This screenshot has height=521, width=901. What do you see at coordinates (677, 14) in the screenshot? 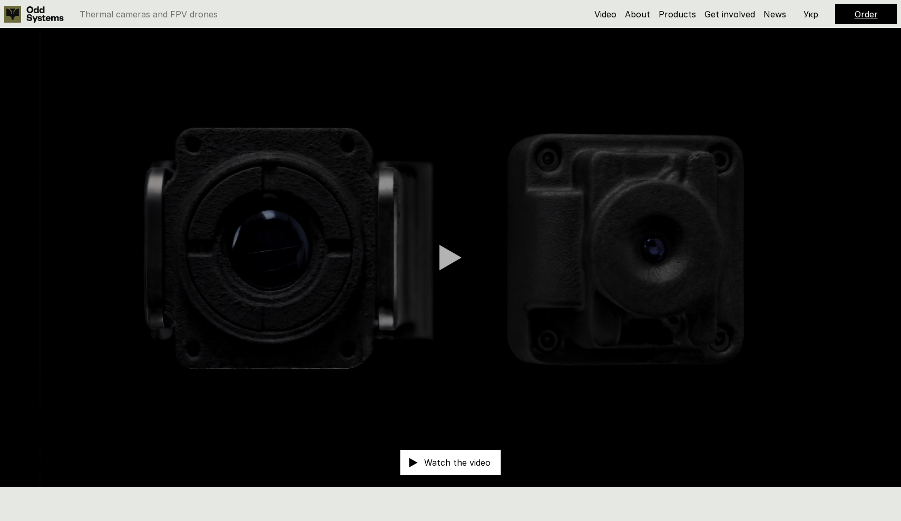
I see `a: Products` at bounding box center [677, 14].